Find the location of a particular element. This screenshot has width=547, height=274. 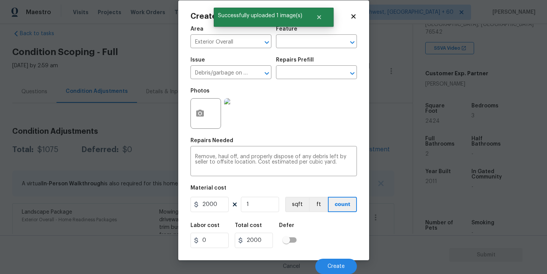

span: Successfully uploaded 1 image(s) is located at coordinates (260, 16).